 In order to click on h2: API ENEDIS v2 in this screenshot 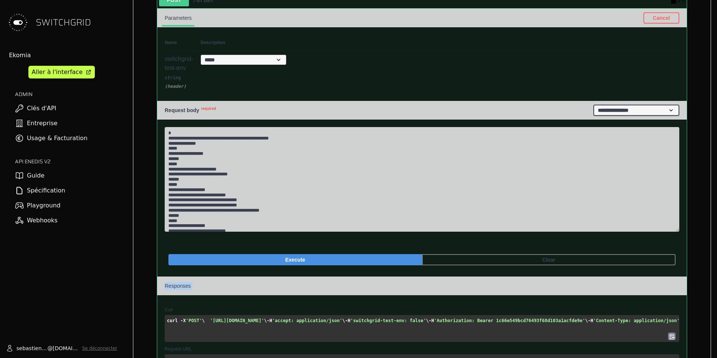, I will do `click(69, 161)`.